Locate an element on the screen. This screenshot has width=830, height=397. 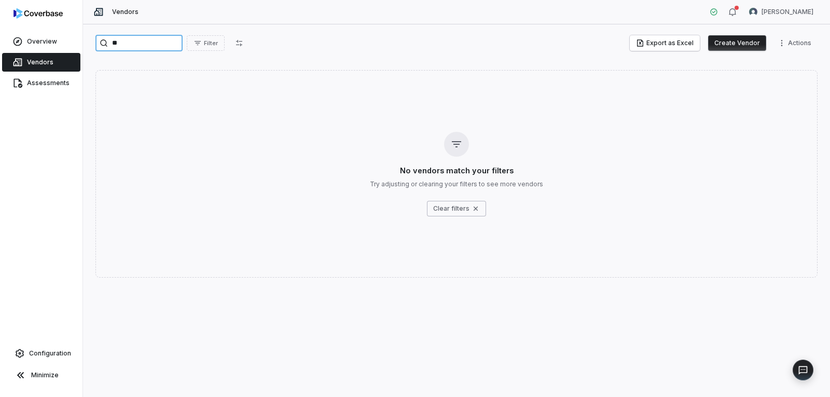
button: Clear filters is located at coordinates (457, 209).